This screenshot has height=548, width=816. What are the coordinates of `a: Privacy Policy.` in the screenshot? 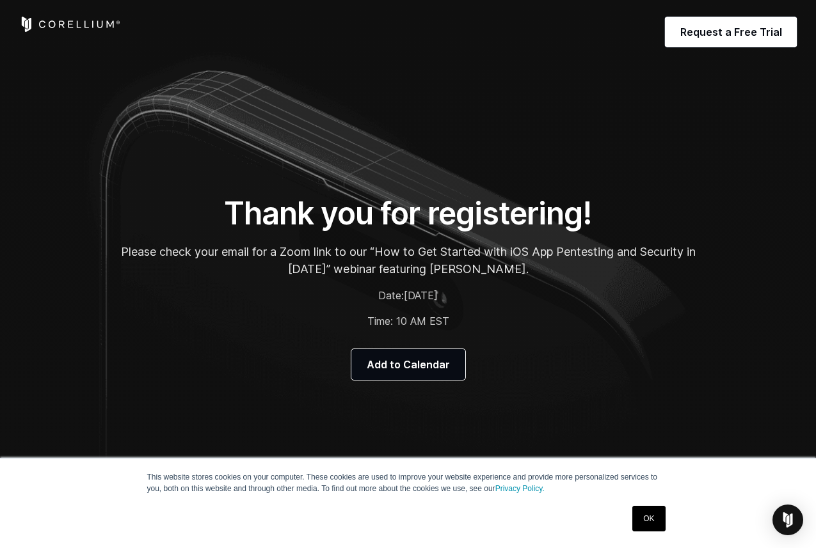 It's located at (519, 489).